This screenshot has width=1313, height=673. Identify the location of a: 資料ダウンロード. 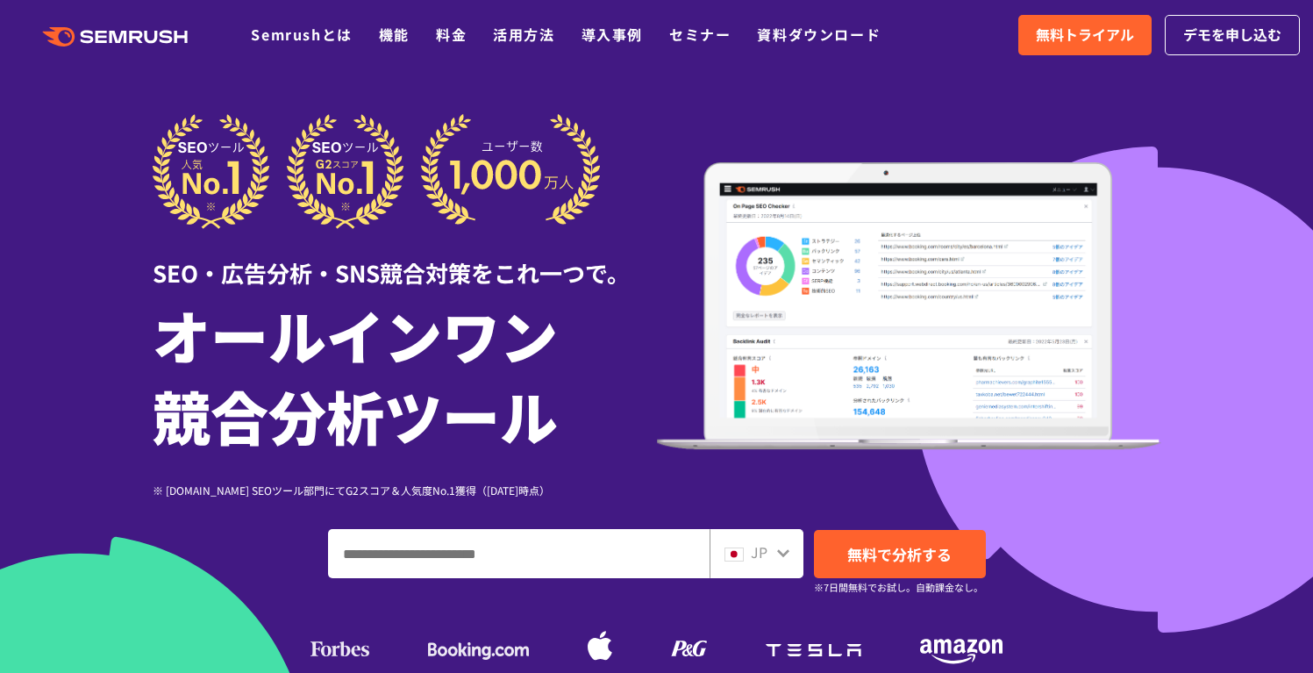
(818, 34).